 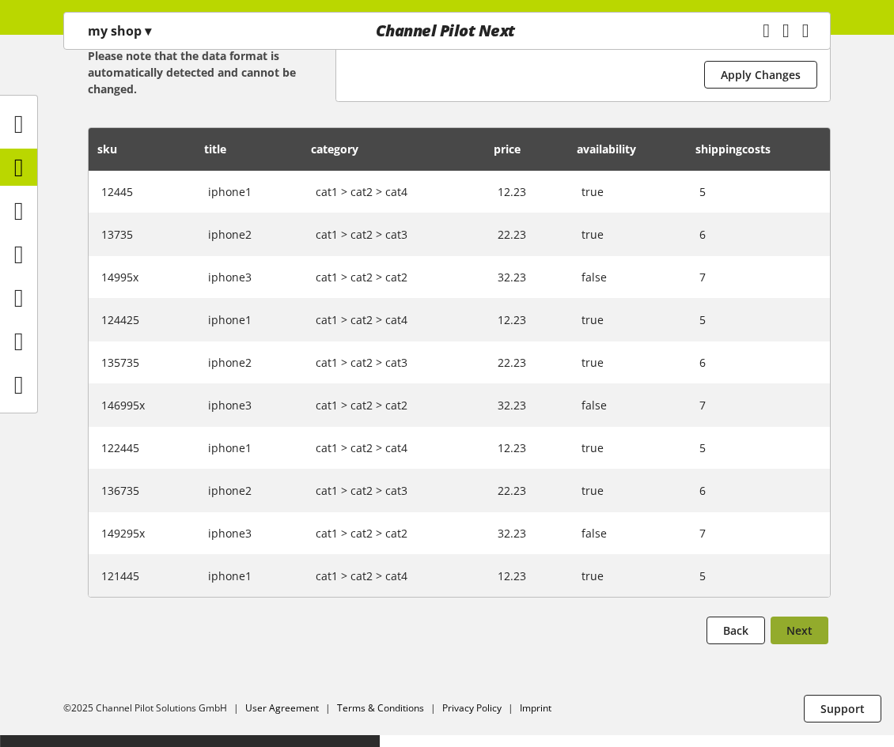 I want to click on a: Imprint, so click(x=535, y=708).